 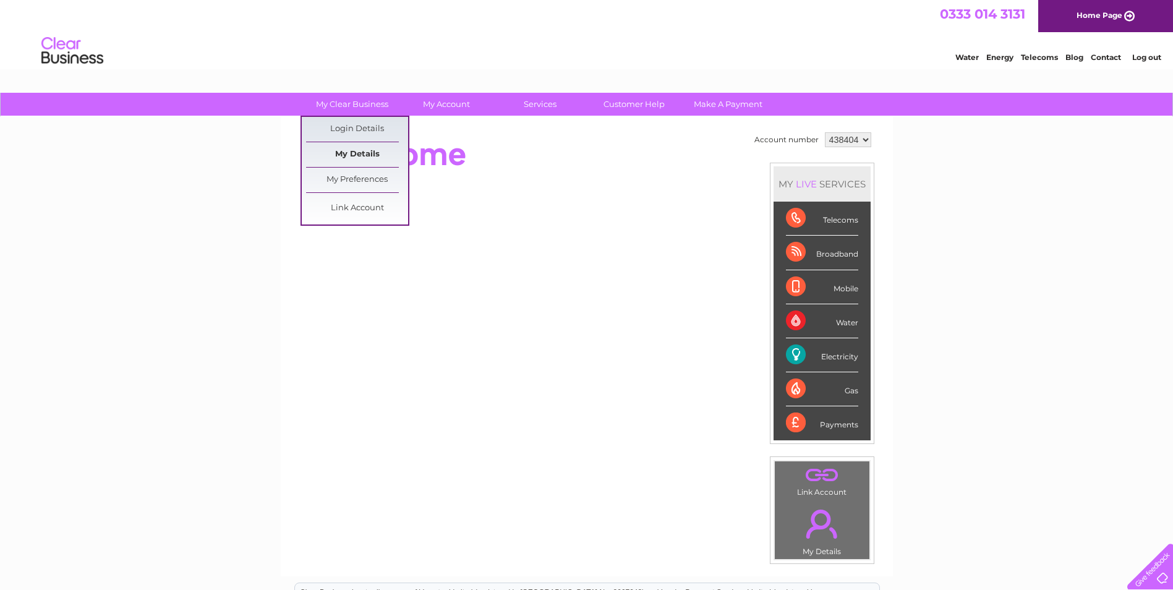 I want to click on a: My Account, so click(x=446, y=104).